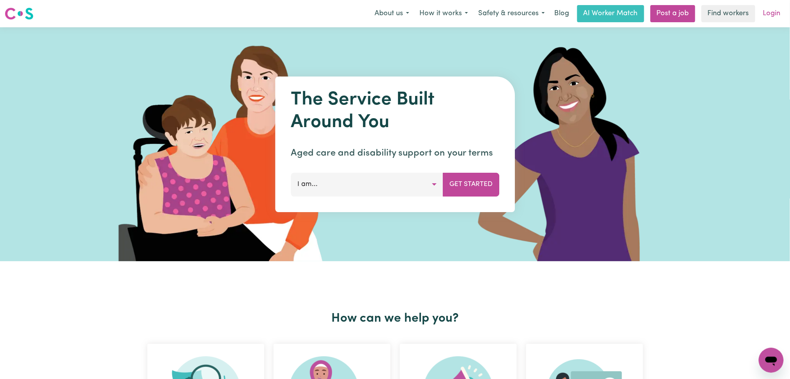 This screenshot has height=379, width=790. I want to click on a: Blog, so click(562, 14).